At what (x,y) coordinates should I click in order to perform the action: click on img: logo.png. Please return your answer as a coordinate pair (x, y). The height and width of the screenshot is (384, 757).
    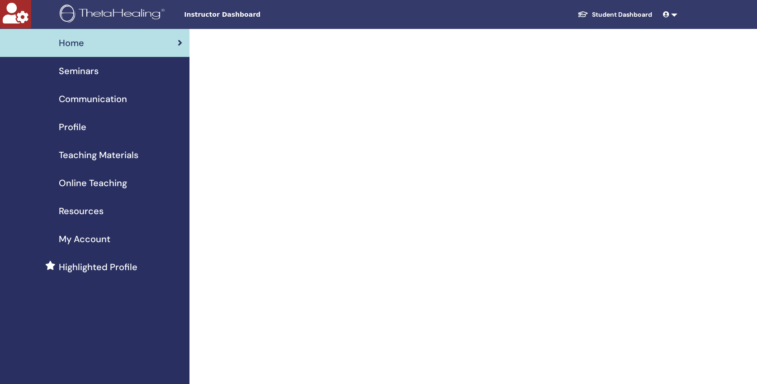
    Looking at the image, I should click on (113, 14).